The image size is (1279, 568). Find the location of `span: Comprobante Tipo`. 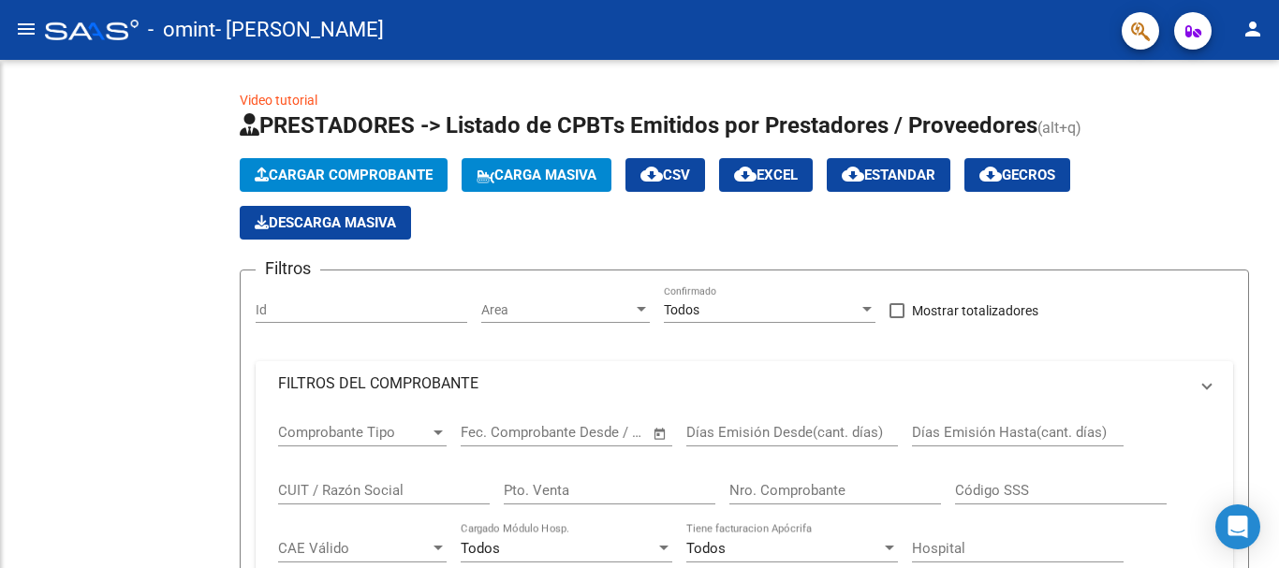

span: Comprobante Tipo is located at coordinates (354, 432).